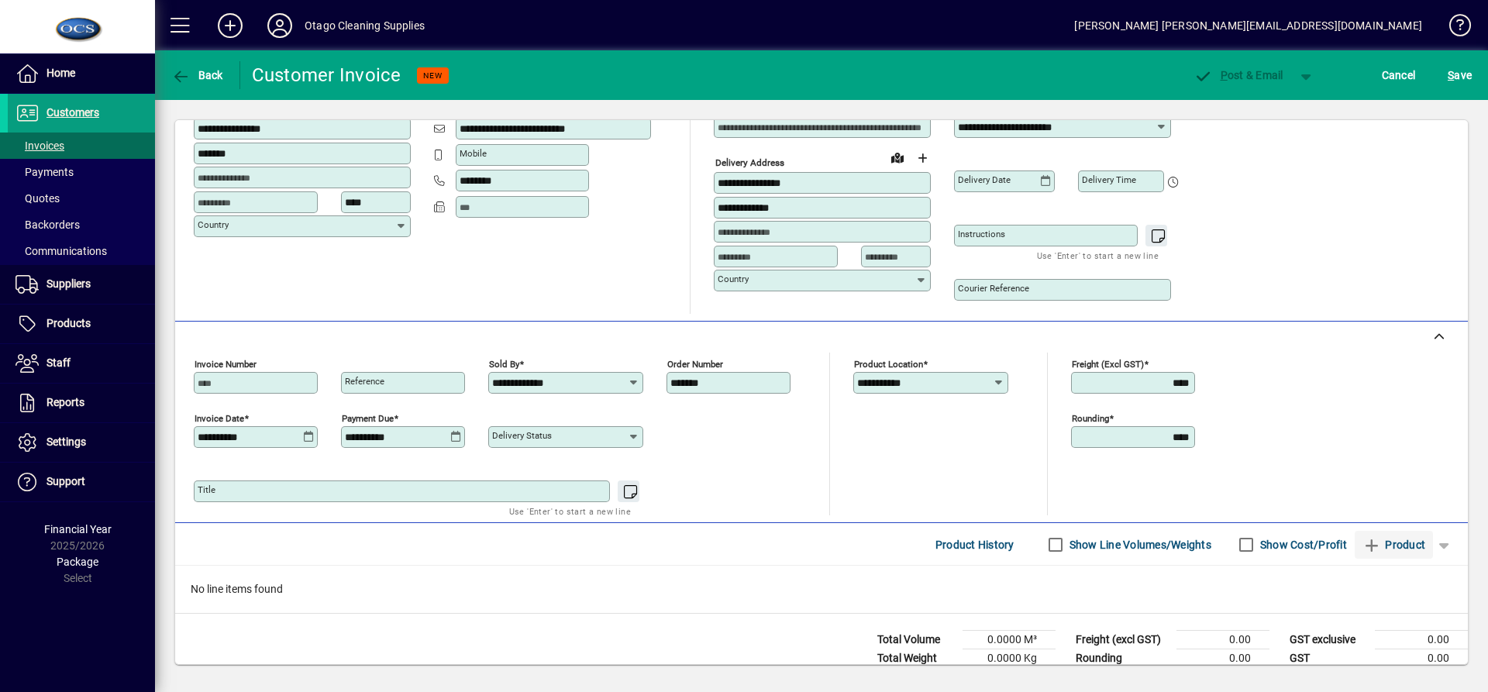  What do you see at coordinates (1109, 180) in the screenshot?
I see `mat-label: Delivery time` at bounding box center [1109, 180].